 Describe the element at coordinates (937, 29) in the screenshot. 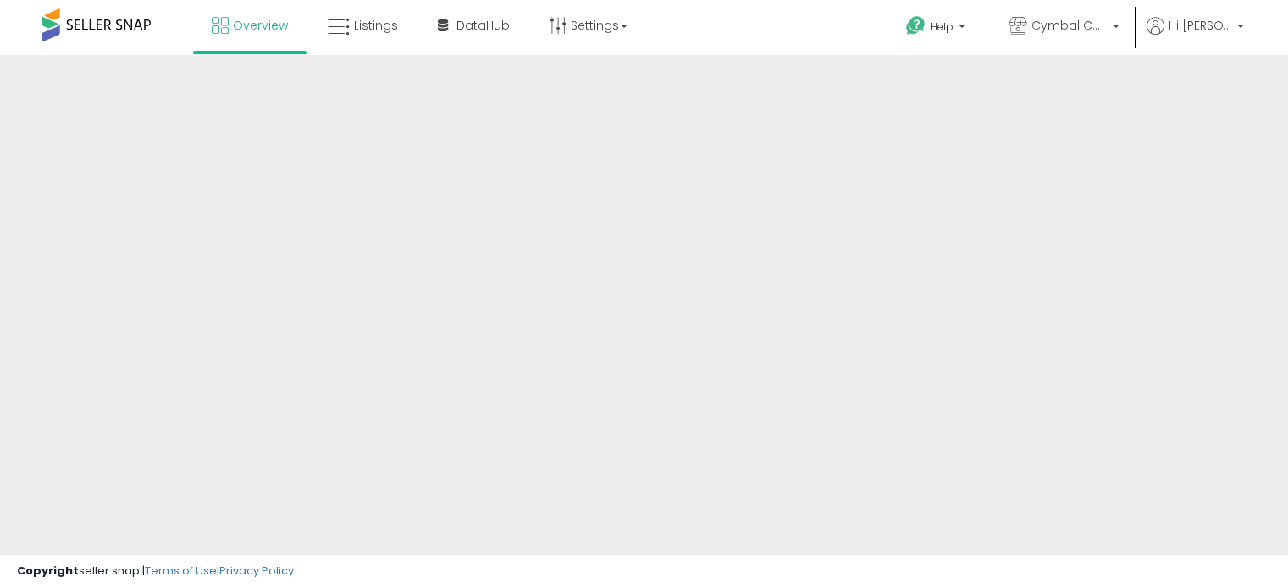

I see `a: Help` at that location.